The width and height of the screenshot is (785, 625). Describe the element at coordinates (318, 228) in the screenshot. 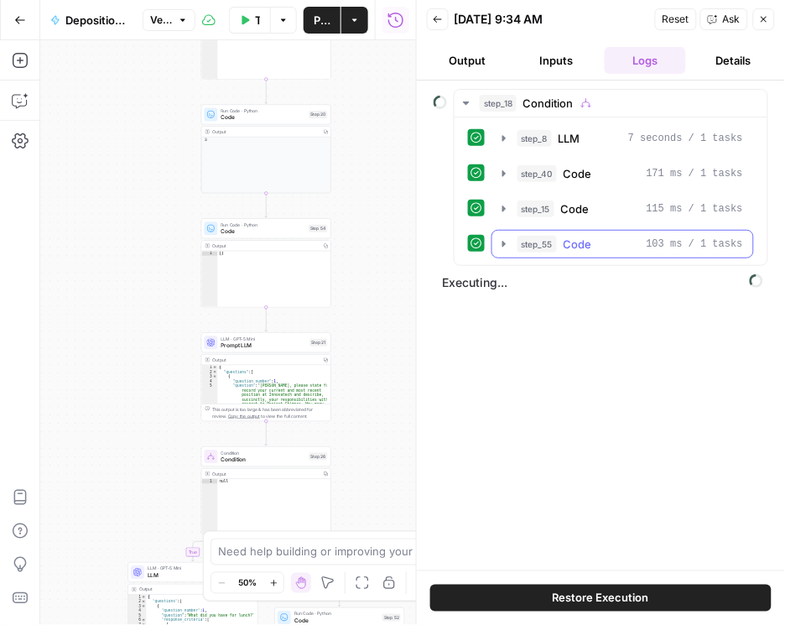

I see `div: Step 54` at that location.